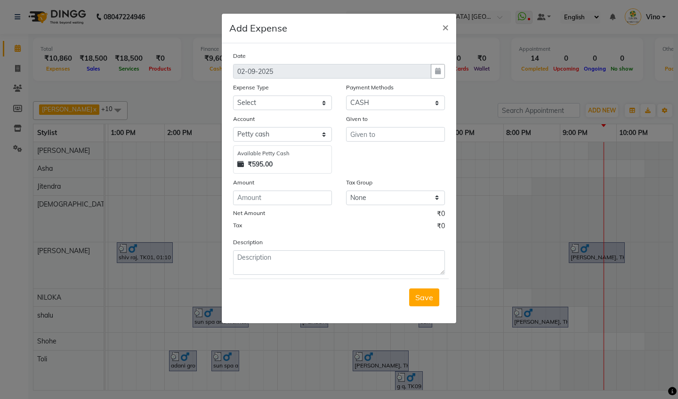 The height and width of the screenshot is (399, 678). I want to click on span: Save, so click(424, 298).